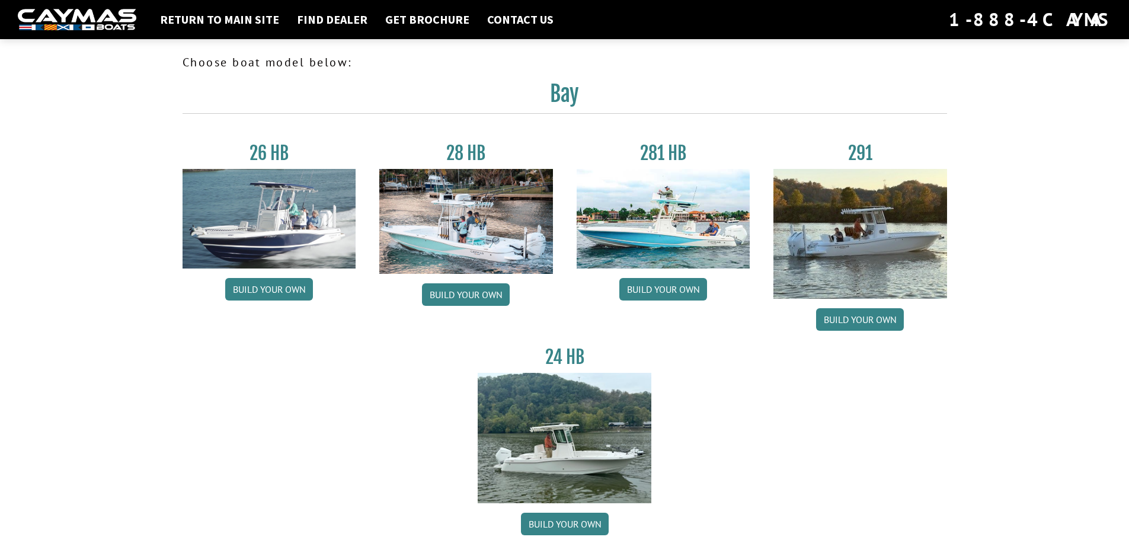 The image size is (1129, 540). Describe the element at coordinates (1030, 20) in the screenshot. I see `div: 1-888-4CAYMAS` at that location.